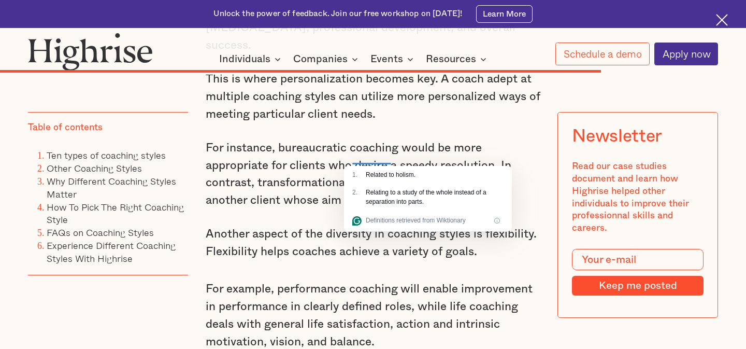 The image size is (746, 349). What do you see at coordinates (65, 128) in the screenshot?
I see `div: Table of contents` at bounding box center [65, 128].